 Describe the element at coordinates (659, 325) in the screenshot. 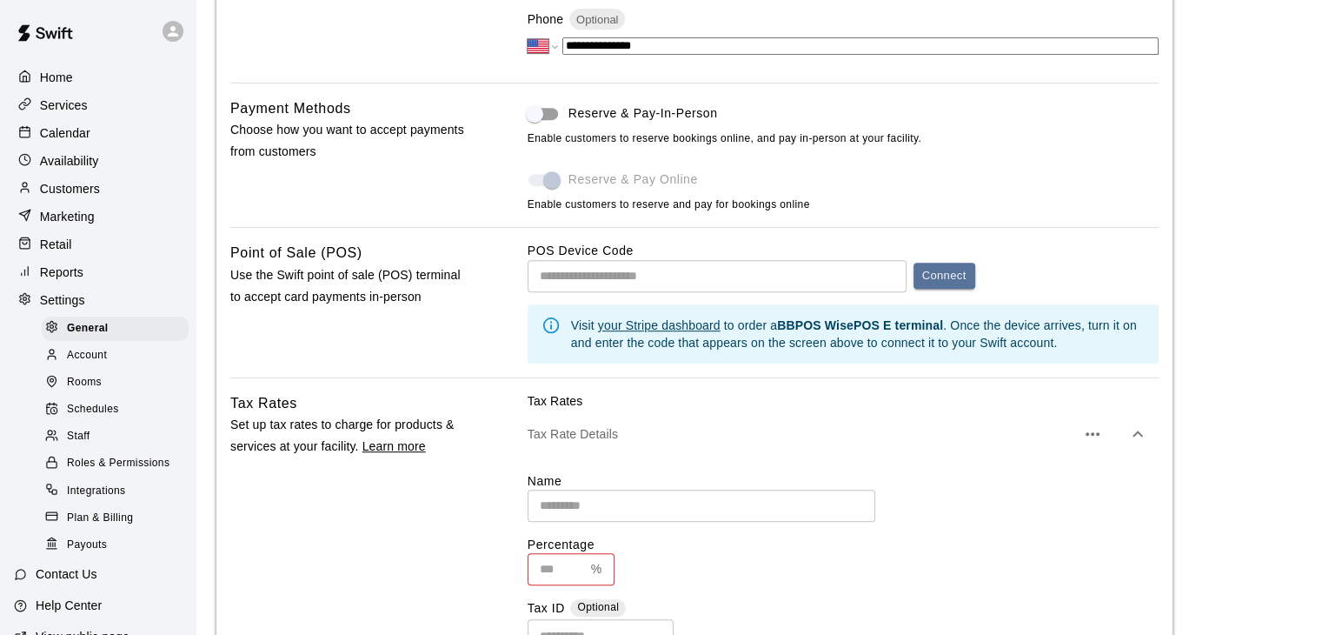

I see `a: your Stripe dashboard` at that location.